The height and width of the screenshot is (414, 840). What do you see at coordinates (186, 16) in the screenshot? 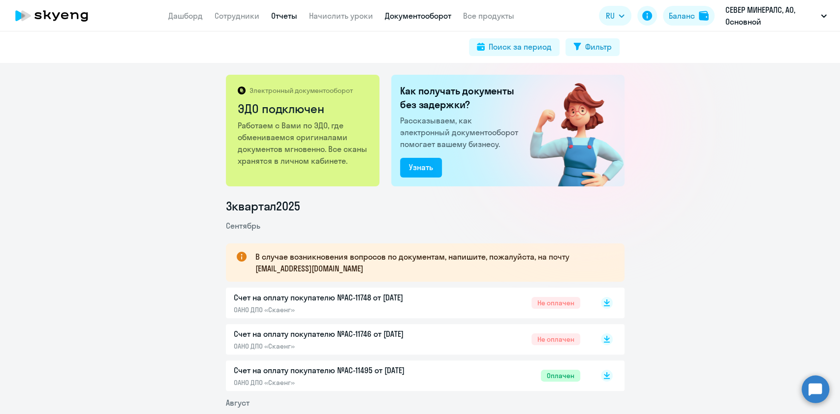
I see `a: Дашборд` at bounding box center [186, 16].